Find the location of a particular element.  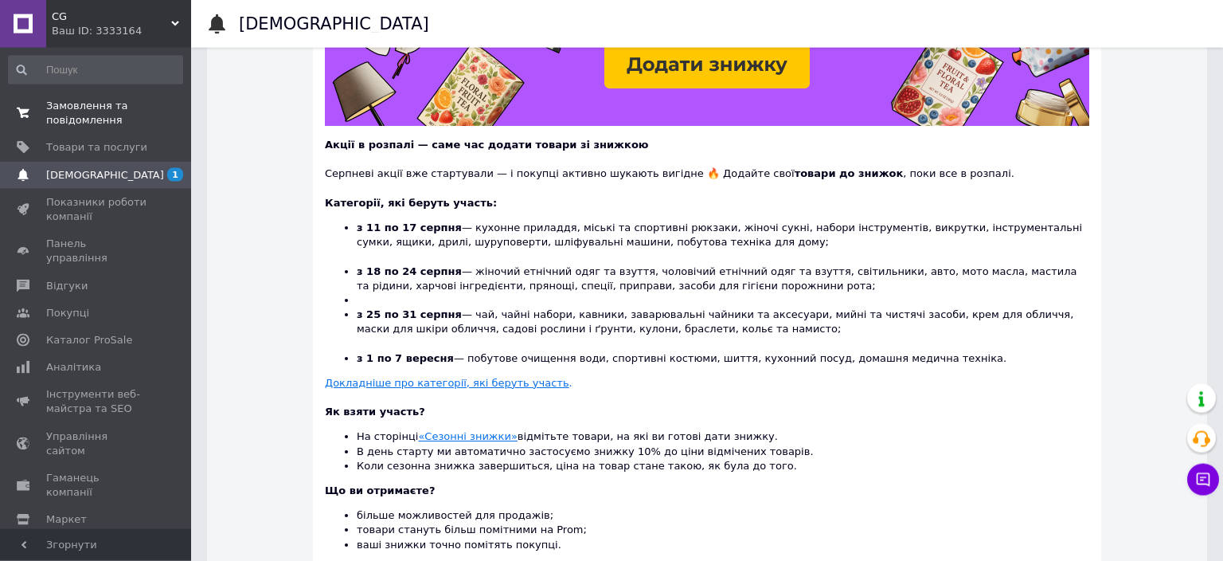

span: Покупці is located at coordinates (68, 313).